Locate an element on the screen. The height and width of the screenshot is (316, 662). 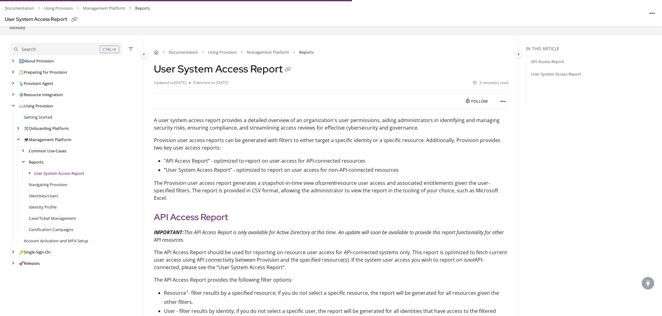
a: Common Use-Cases is located at coordinates (48, 151).